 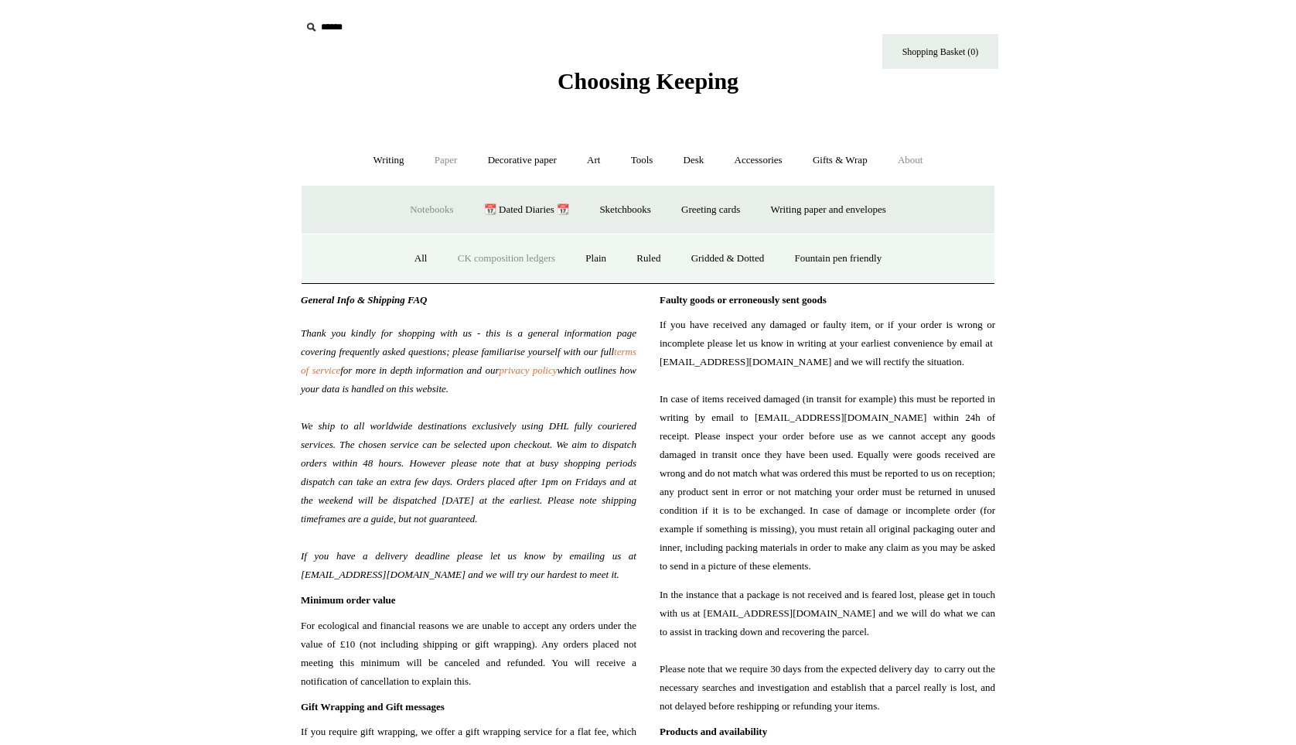 I want to click on a: Writing, so click(x=389, y=160).